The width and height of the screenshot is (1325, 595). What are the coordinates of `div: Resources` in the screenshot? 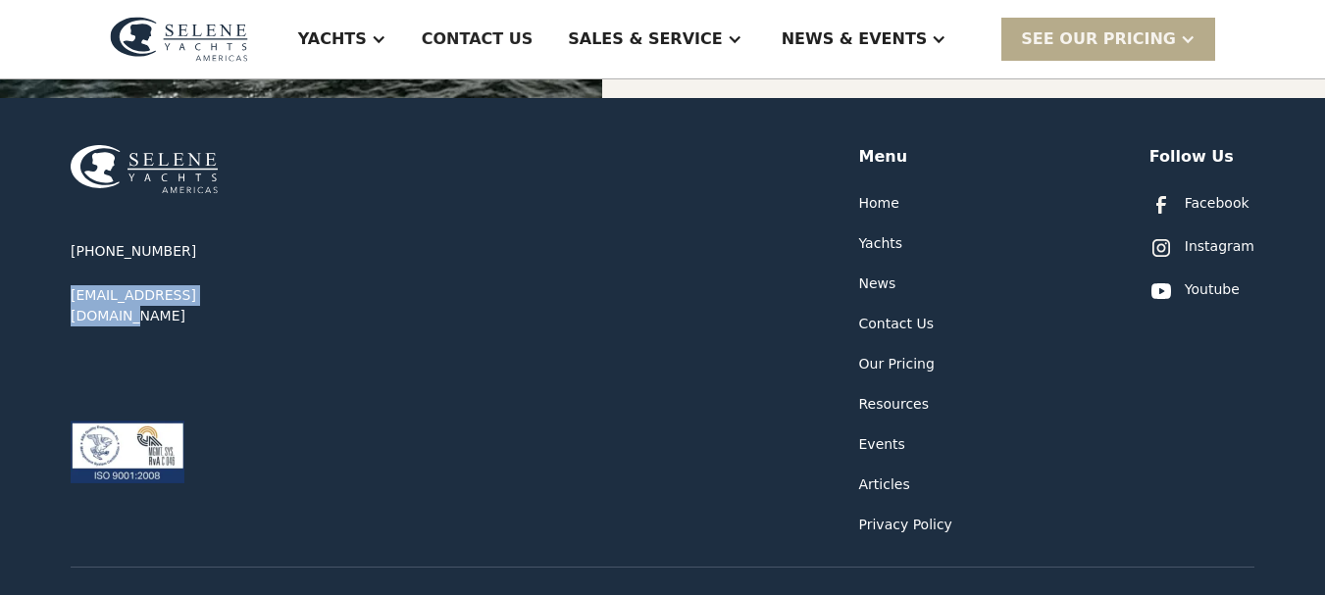 It's located at (894, 404).